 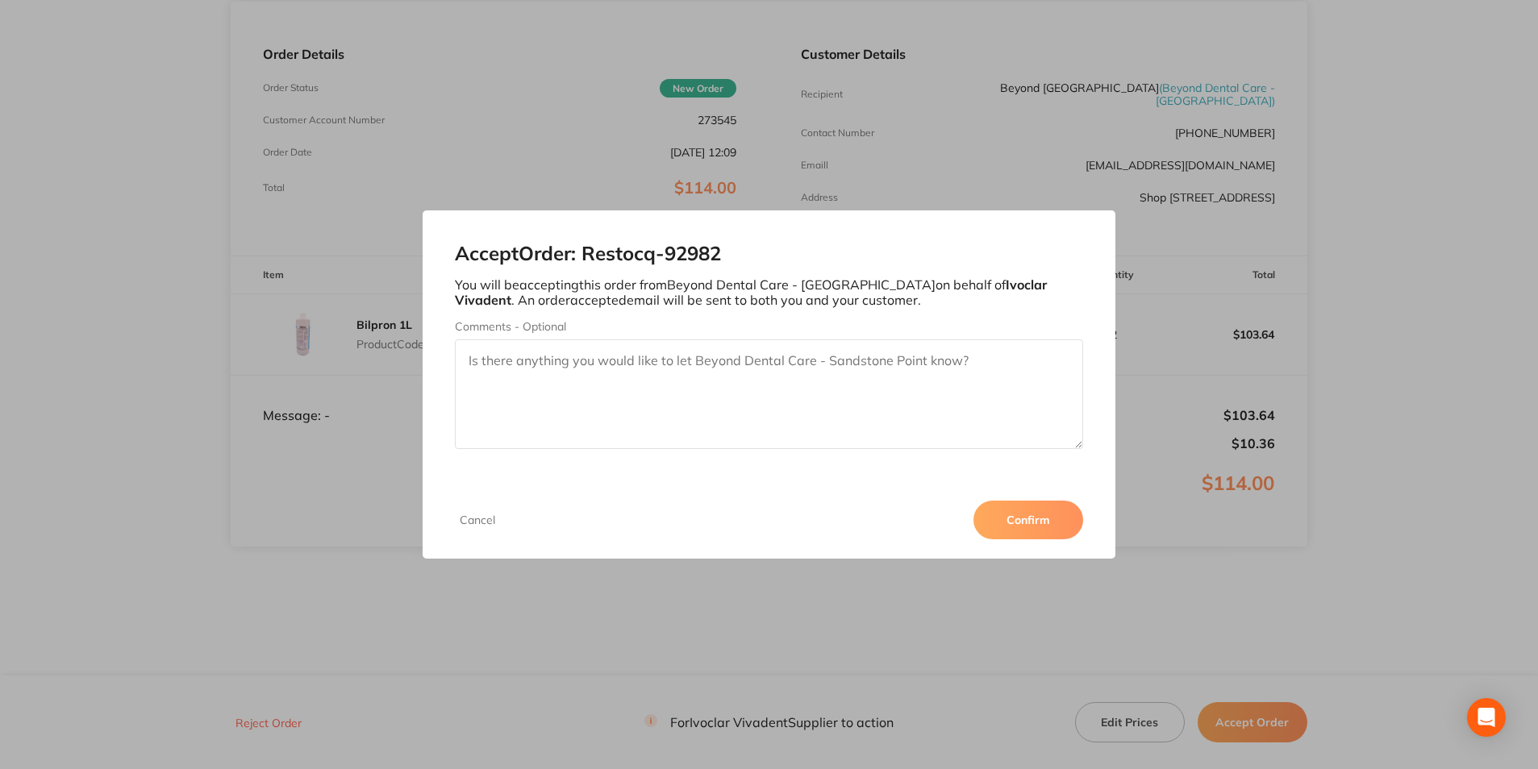 I want to click on h2: Accept Order: Restocq- 92982, so click(x=768, y=254).